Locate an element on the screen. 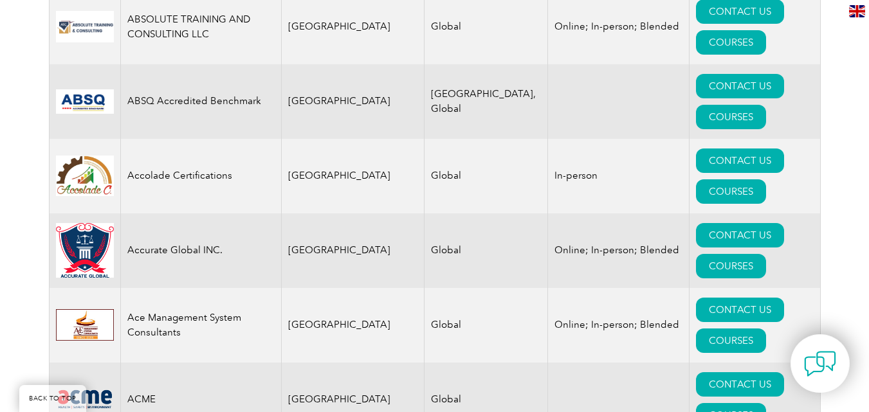 The height and width of the screenshot is (412, 869). img: contact-chat.png is located at coordinates (820, 364).